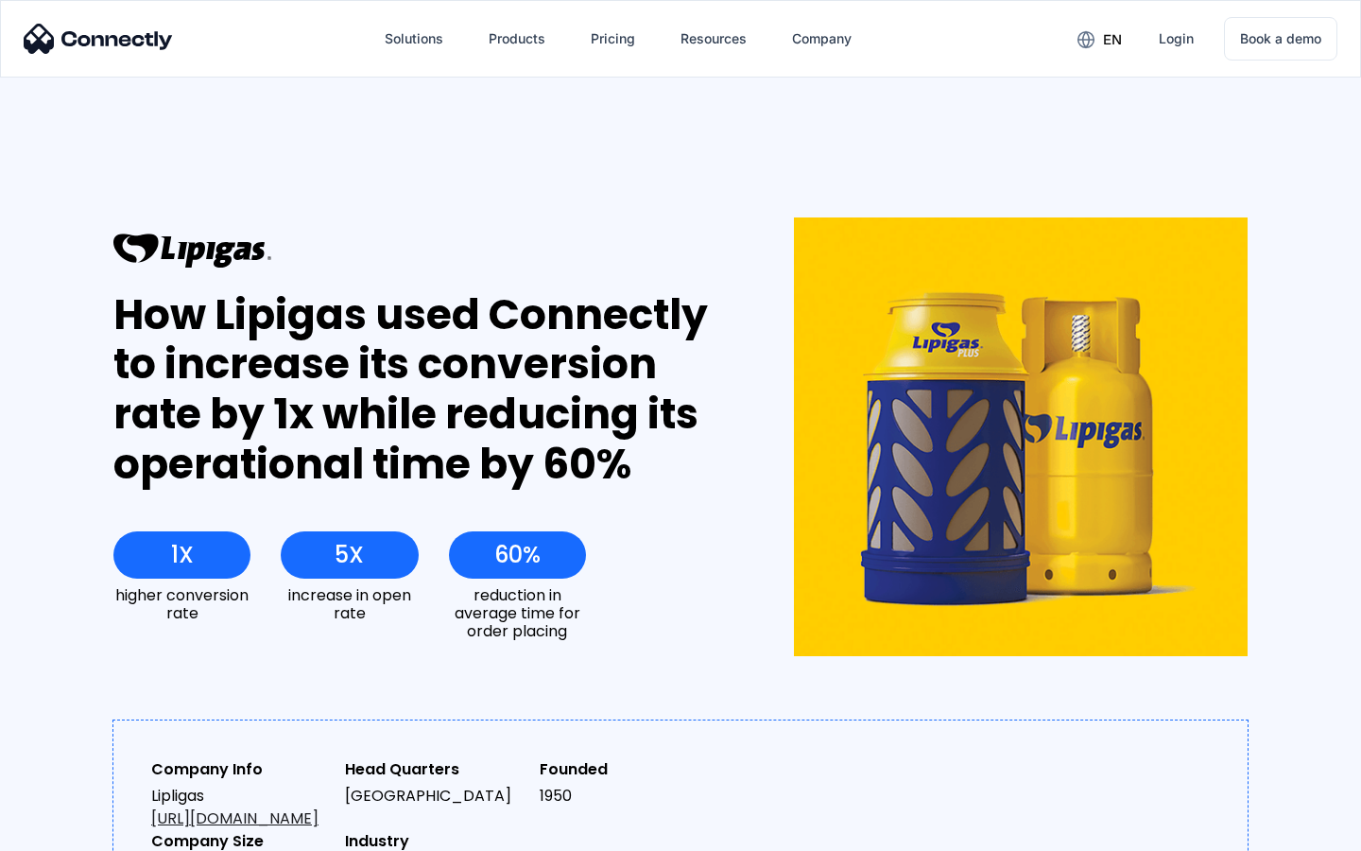 The height and width of the screenshot is (851, 1361). What do you see at coordinates (613, 39) in the screenshot?
I see `a: Pricing` at bounding box center [613, 39].